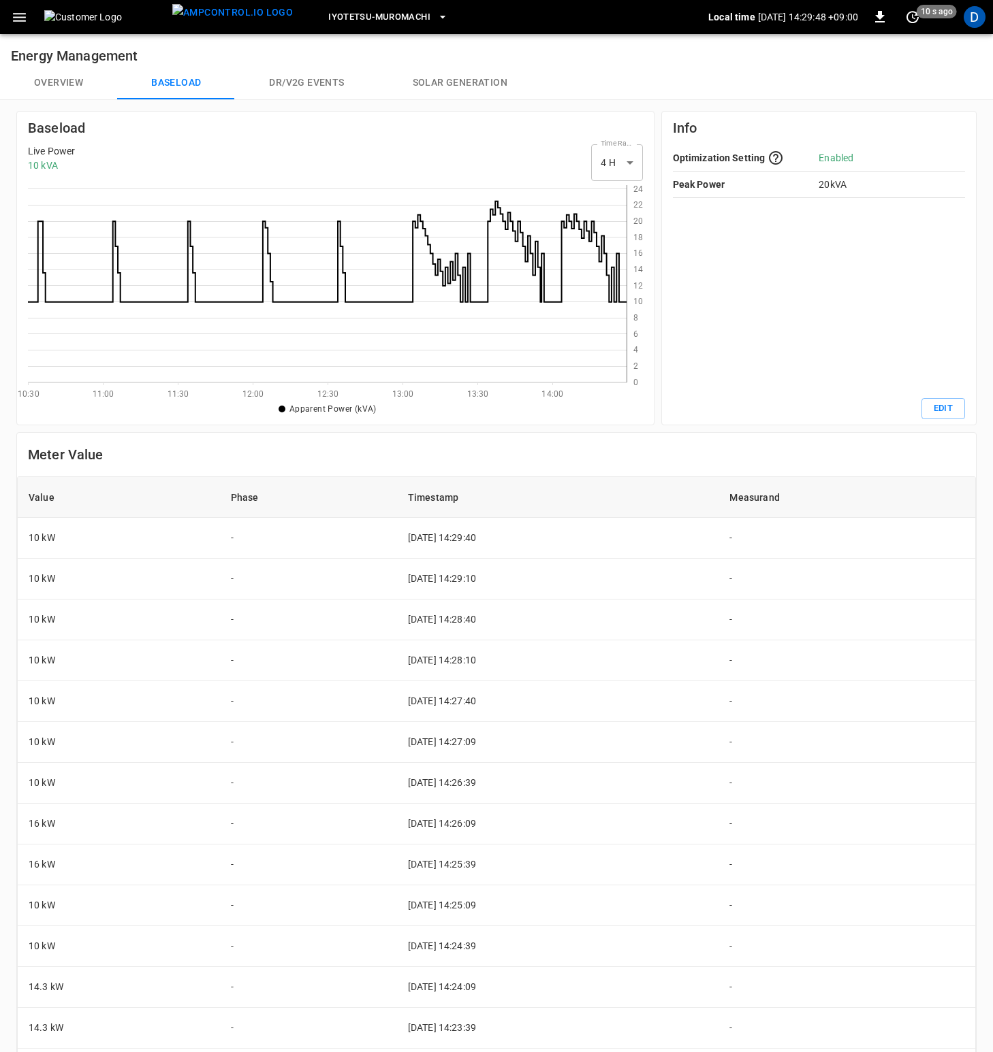 Image resolution: width=993 pixels, height=1052 pixels. What do you see at coordinates (943, 408) in the screenshot?
I see `button: Edit` at bounding box center [943, 408].